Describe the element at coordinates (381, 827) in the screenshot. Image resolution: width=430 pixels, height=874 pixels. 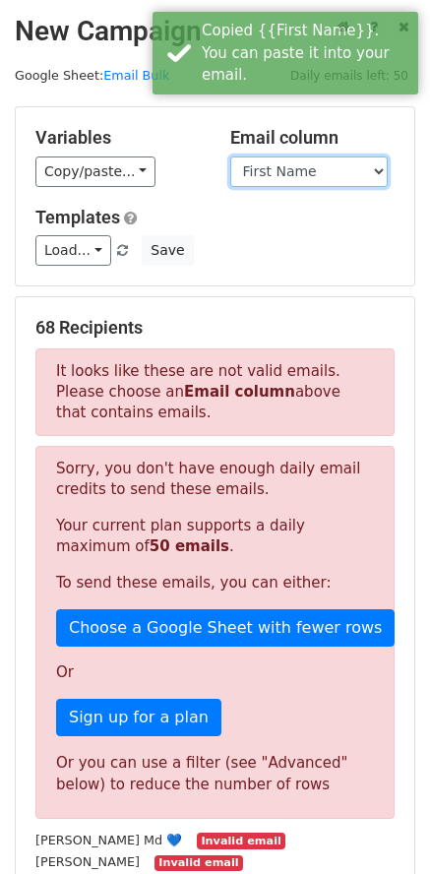
I see `div: Chat Widget` at that location.